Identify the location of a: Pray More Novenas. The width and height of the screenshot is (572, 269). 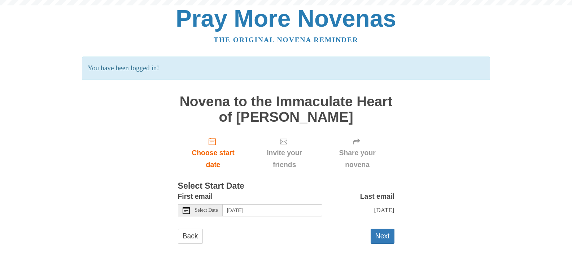
(286, 18).